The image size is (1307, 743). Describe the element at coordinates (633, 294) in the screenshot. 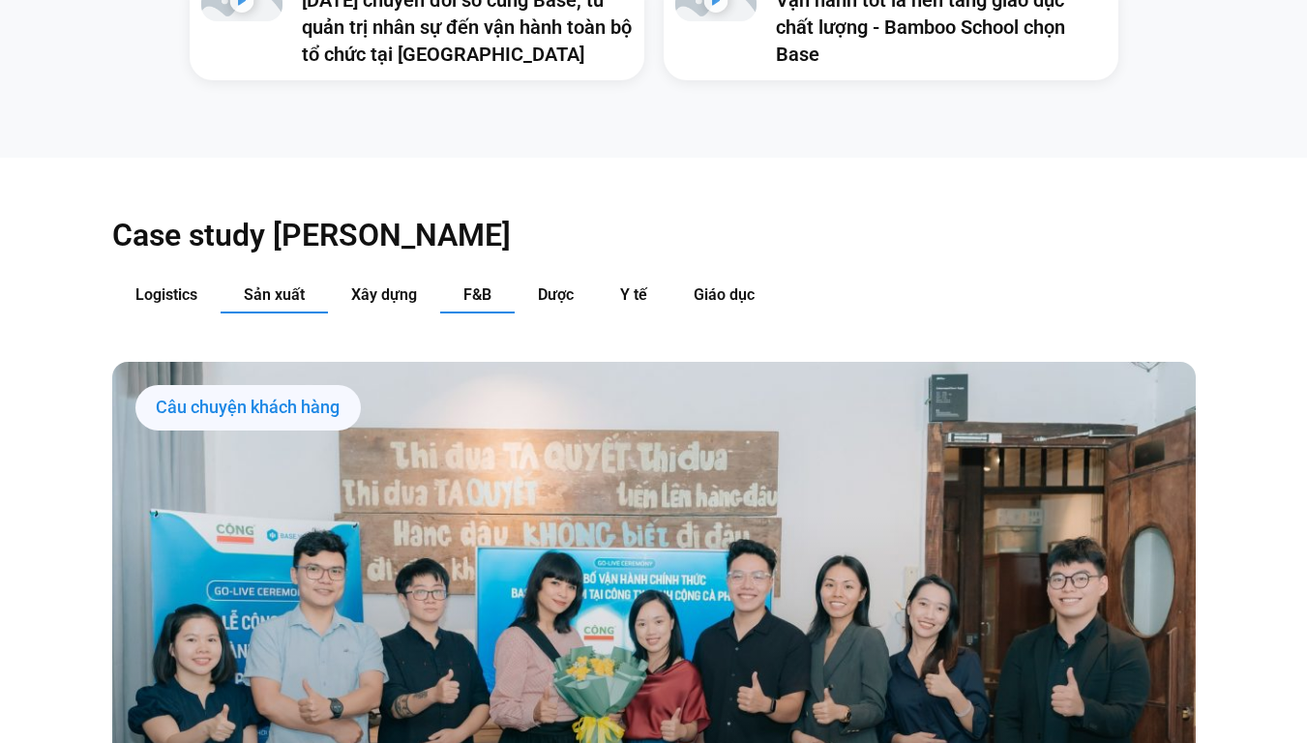

I see `span: Y tế` at that location.